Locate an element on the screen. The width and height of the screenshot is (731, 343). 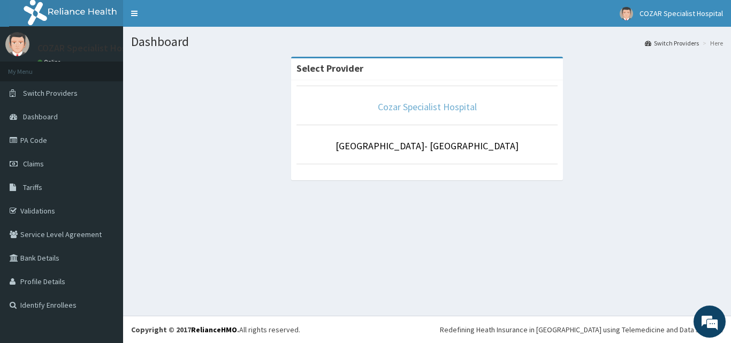
h1: Dashboard is located at coordinates (427, 42).